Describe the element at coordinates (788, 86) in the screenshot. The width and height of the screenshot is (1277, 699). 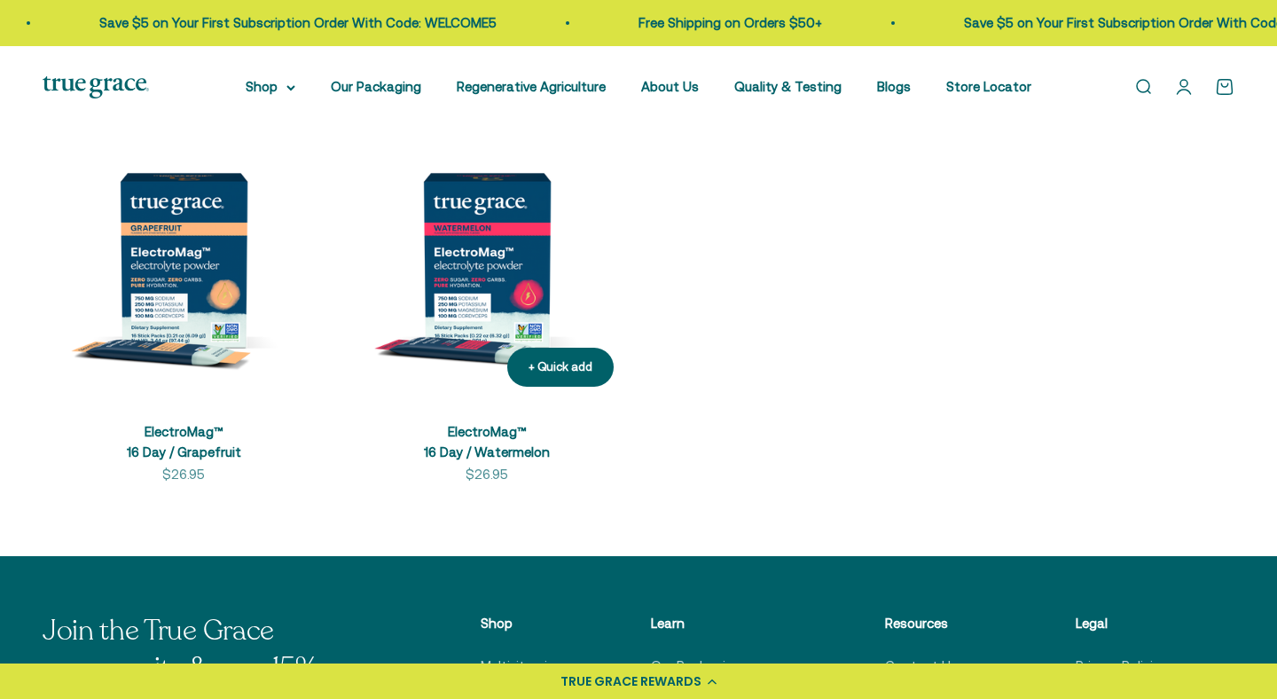
I see `a: Quality & Testing` at that location.